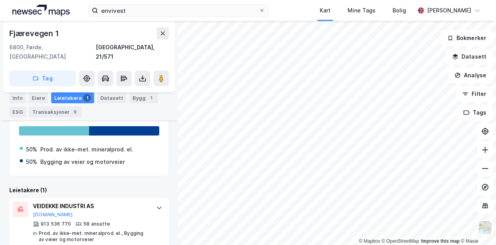 The image size is (496, 245). Describe the element at coordinates (55, 112) in the screenshot. I see `div: Transaksjoner` at that location.